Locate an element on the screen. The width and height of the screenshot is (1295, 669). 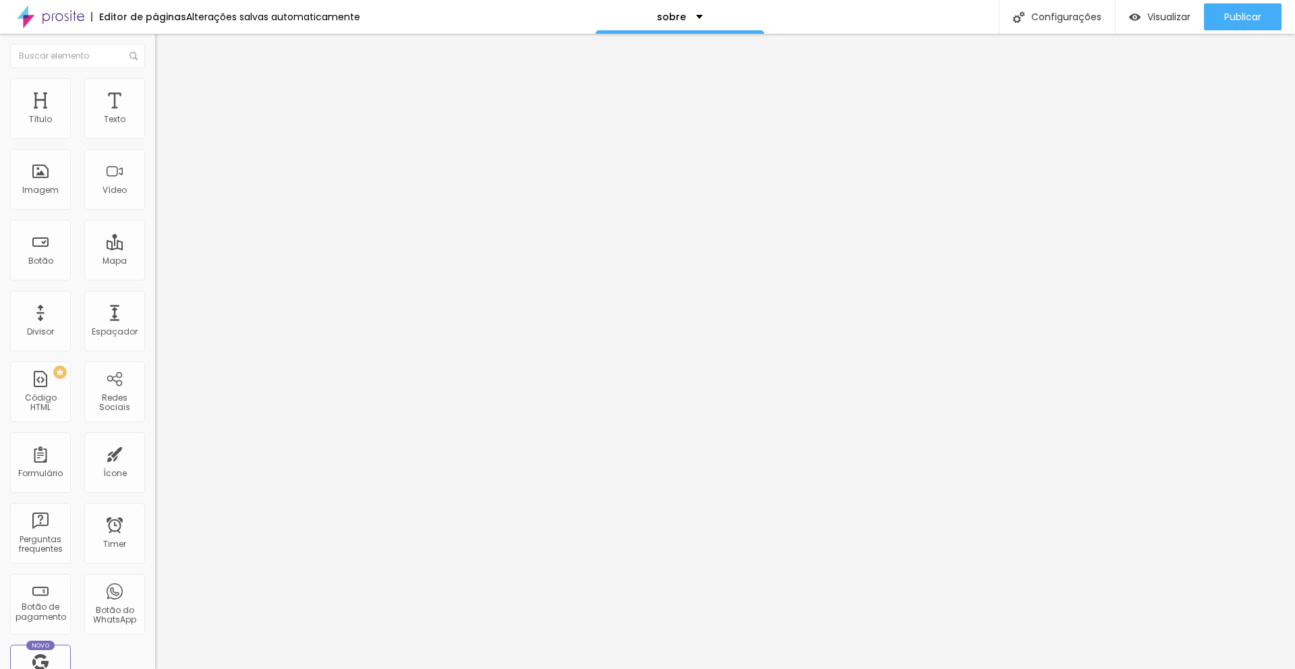
img: view-1.svg is located at coordinates (1135, 17).